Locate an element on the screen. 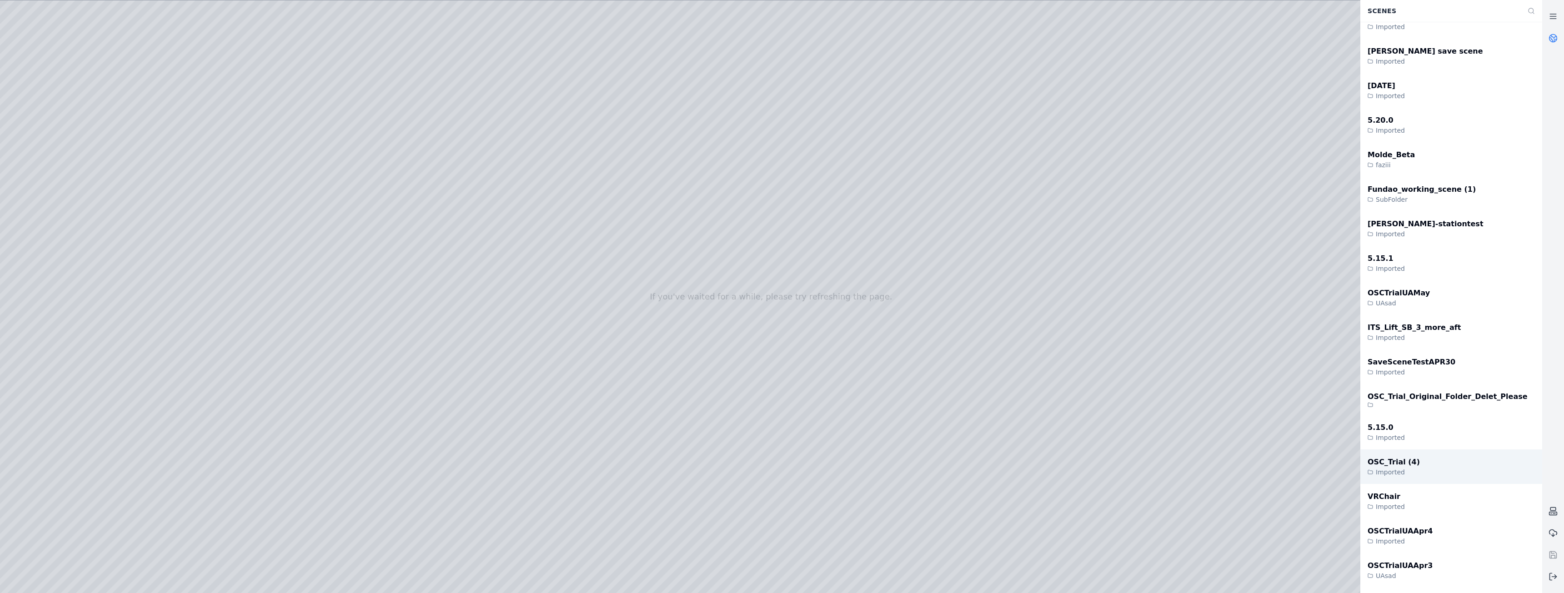 This screenshot has height=593, width=1564. div: Fundao_working_scene (1) is located at coordinates (1422, 190).